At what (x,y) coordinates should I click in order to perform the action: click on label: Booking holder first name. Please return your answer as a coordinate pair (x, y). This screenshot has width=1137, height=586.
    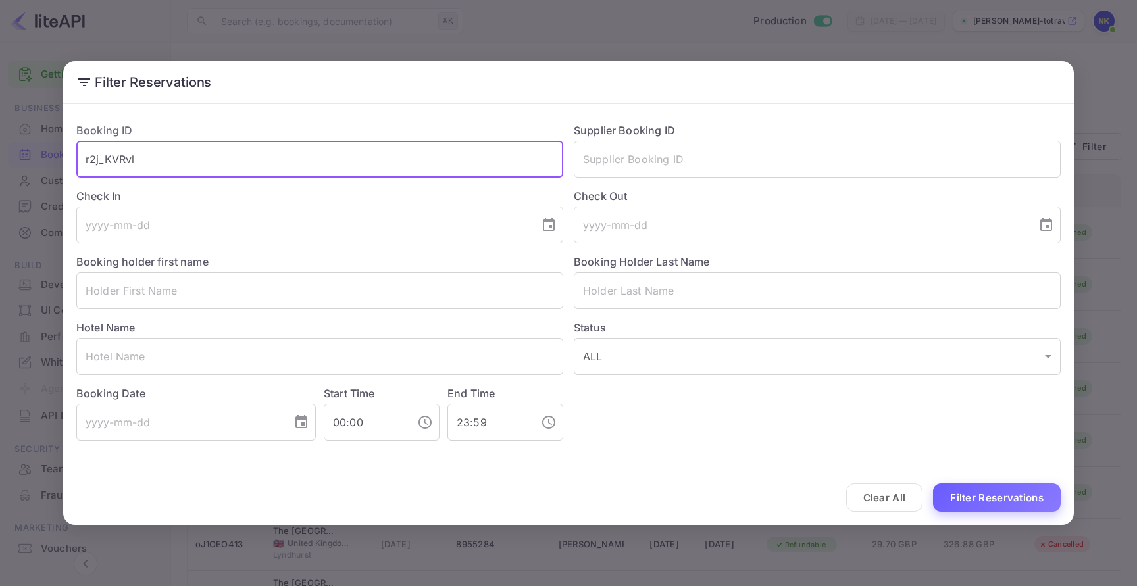
    Looking at the image, I should click on (142, 262).